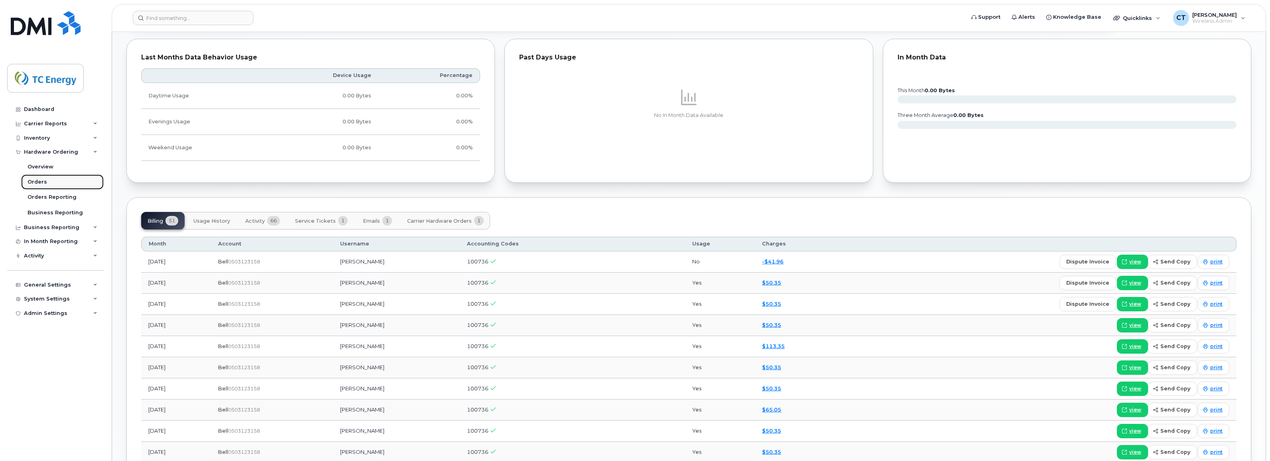 The image size is (1270, 461). I want to click on th: Percentage, so click(429, 75).